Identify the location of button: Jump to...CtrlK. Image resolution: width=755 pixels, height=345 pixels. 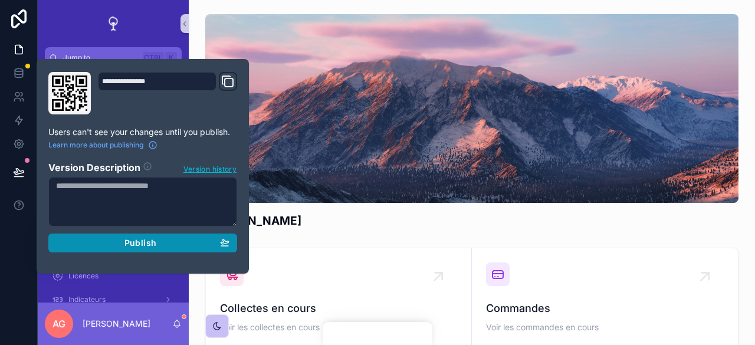
(113, 58).